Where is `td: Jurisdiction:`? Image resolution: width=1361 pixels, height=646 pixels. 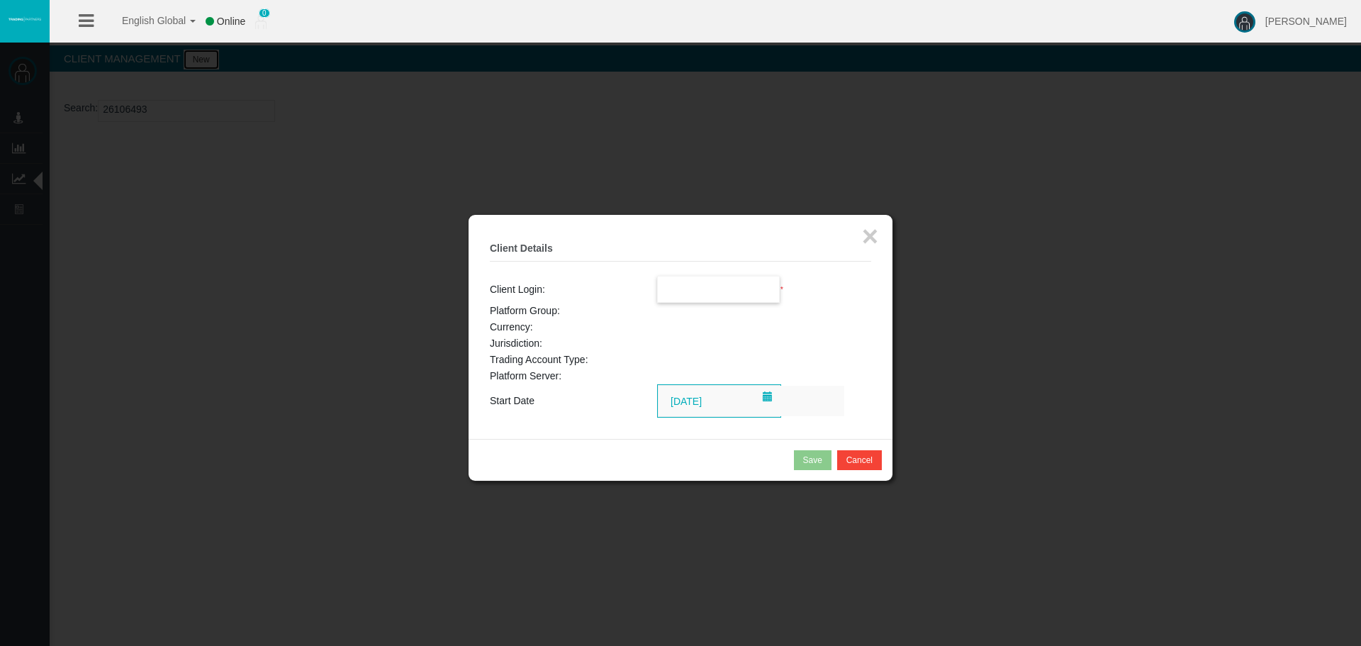 td: Jurisdiction: is located at coordinates (573, 343).